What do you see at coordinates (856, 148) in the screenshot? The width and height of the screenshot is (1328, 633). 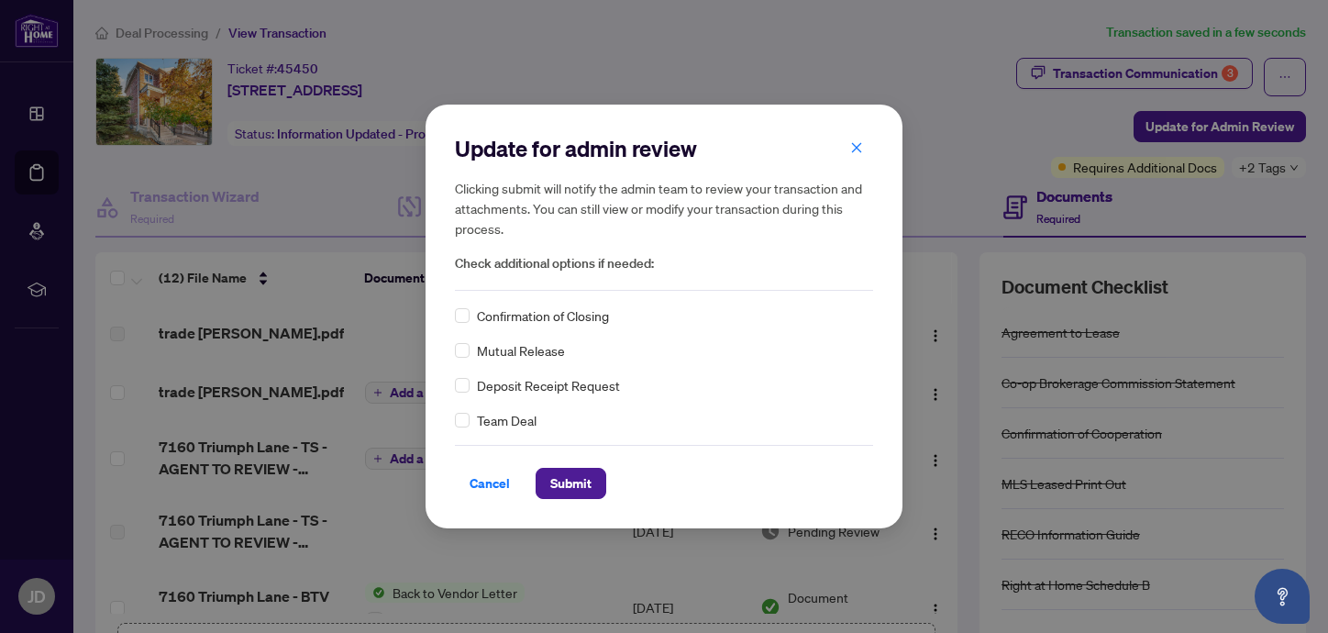 I see `span: close` at bounding box center [856, 148].